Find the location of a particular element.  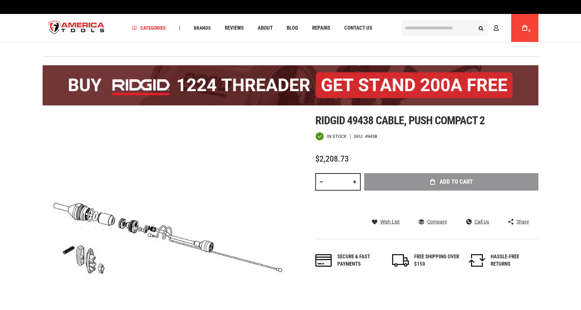

a: Wish List is located at coordinates (386, 222).